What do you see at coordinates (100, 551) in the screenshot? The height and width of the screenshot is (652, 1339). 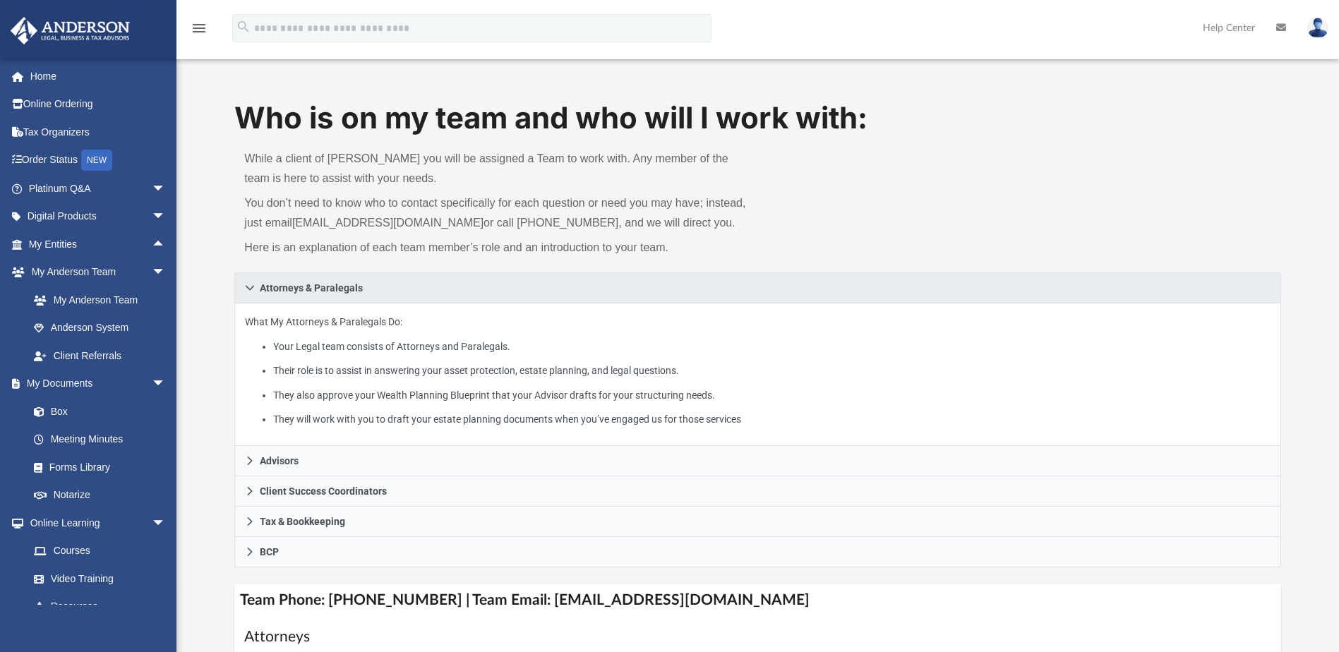 I see `a: Courses` at bounding box center [100, 551].